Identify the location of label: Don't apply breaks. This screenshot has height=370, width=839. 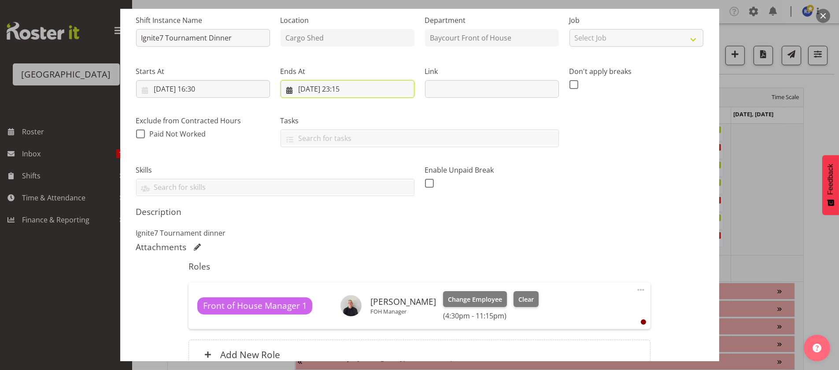
(636, 71).